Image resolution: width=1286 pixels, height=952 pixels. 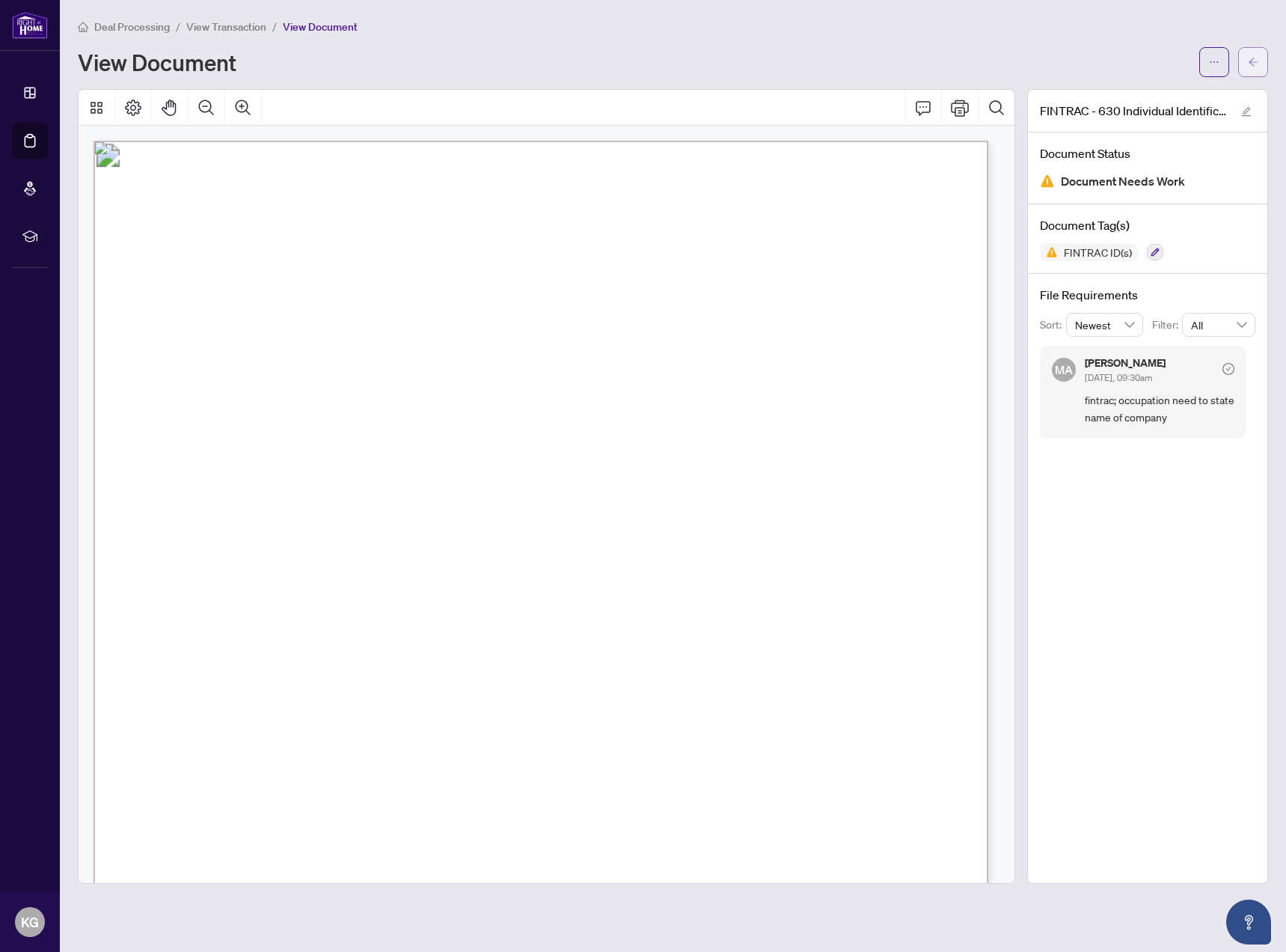 What do you see at coordinates (1098, 252) in the screenshot?
I see `span: FINTRAC ID(s)` at bounding box center [1098, 252].